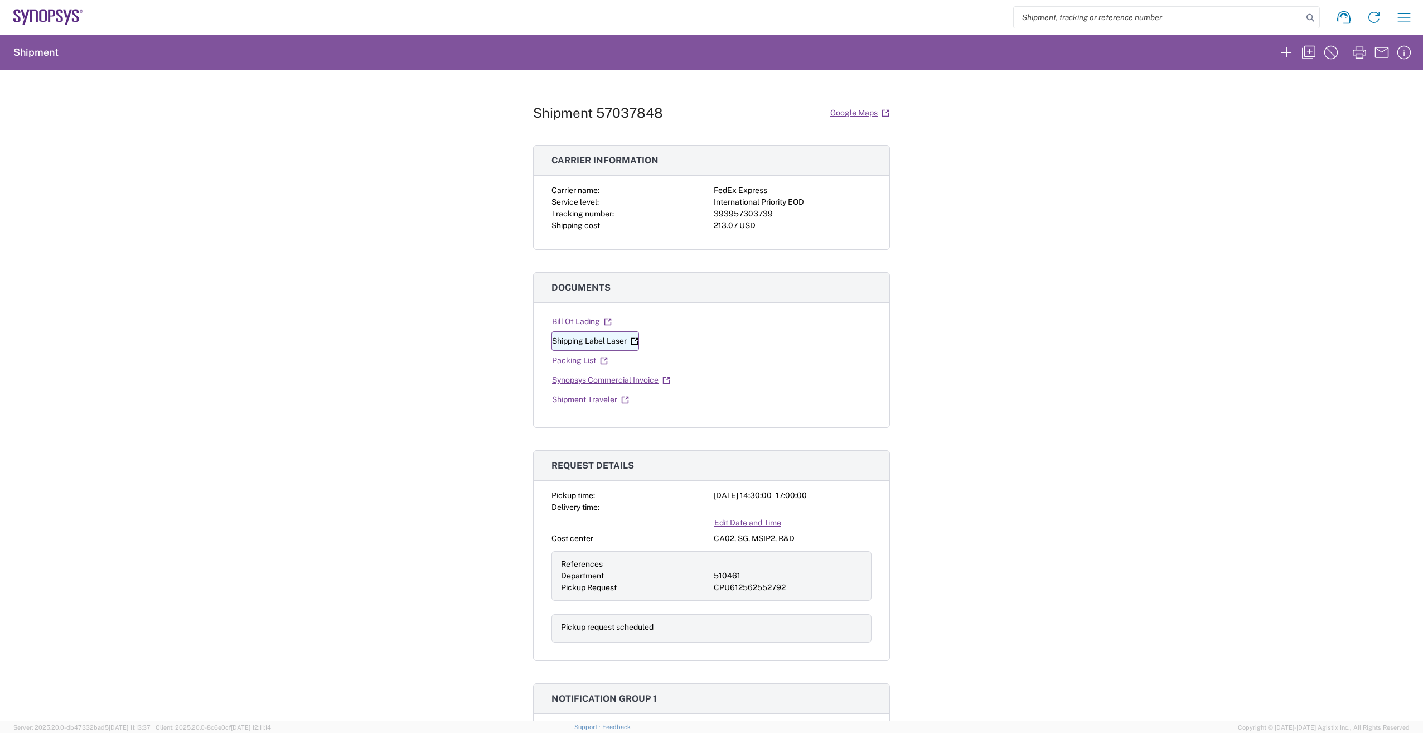 The height and width of the screenshot is (733, 1423). Describe the element at coordinates (593, 465) in the screenshot. I see `span: Request details` at that location.